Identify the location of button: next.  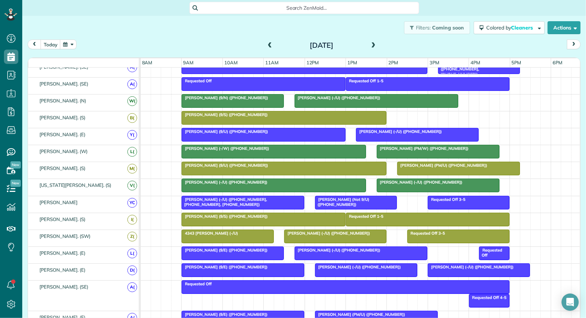
(574, 44).